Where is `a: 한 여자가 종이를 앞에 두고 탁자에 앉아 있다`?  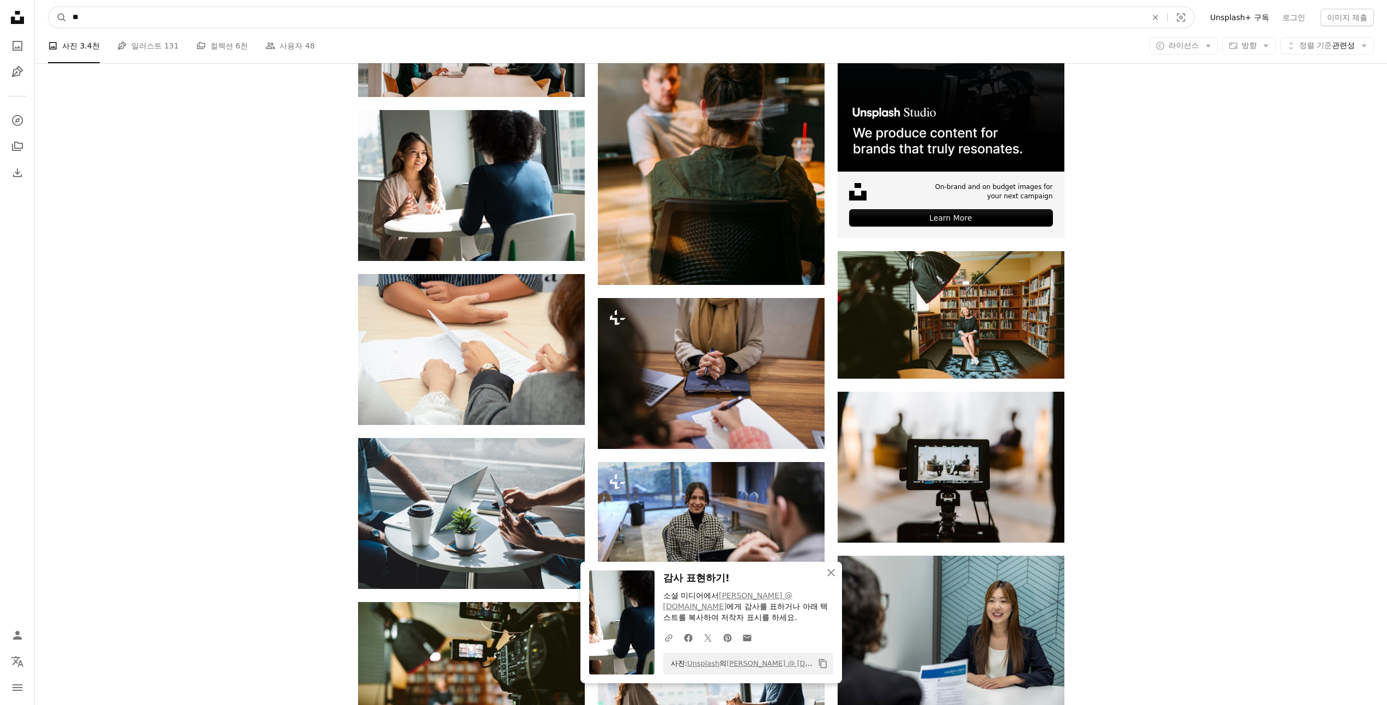
a: 한 여자가 종이를 앞에 두고 탁자에 앉아 있다 is located at coordinates (951, 631).